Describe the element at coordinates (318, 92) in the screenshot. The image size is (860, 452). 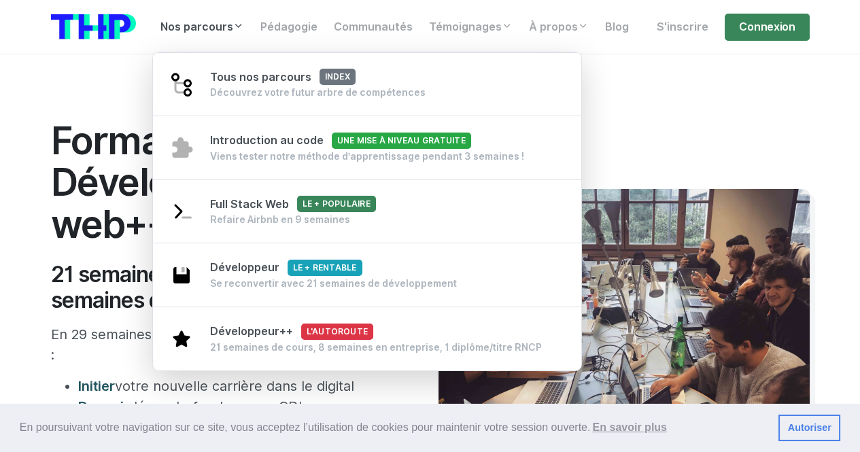
I see `div: Découvrez votre futur arbre de compétences` at that location.